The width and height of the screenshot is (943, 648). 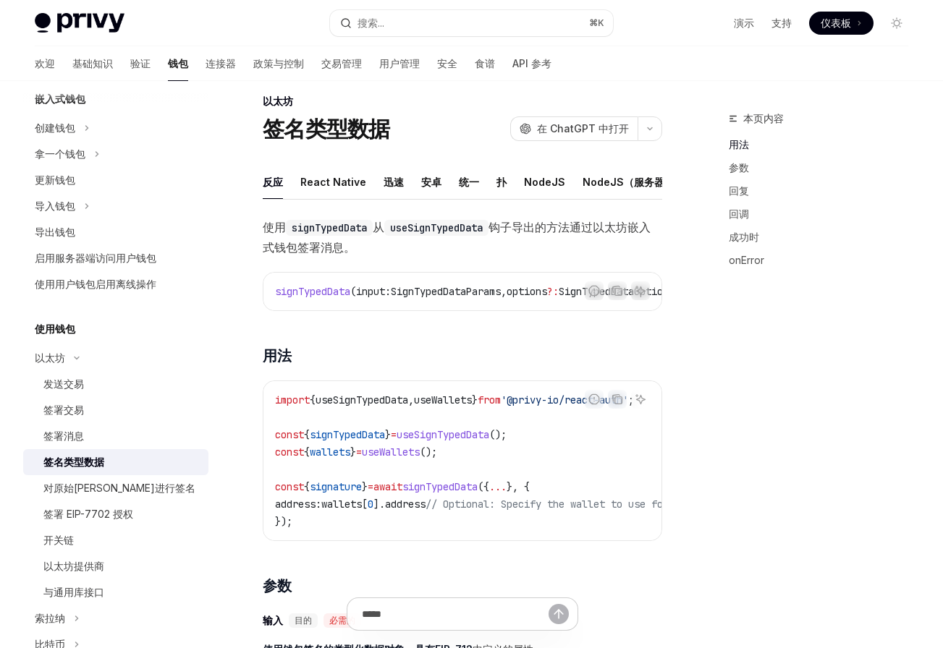 What do you see at coordinates (370, 504) in the screenshot?
I see `span: 0` at bounding box center [370, 504].